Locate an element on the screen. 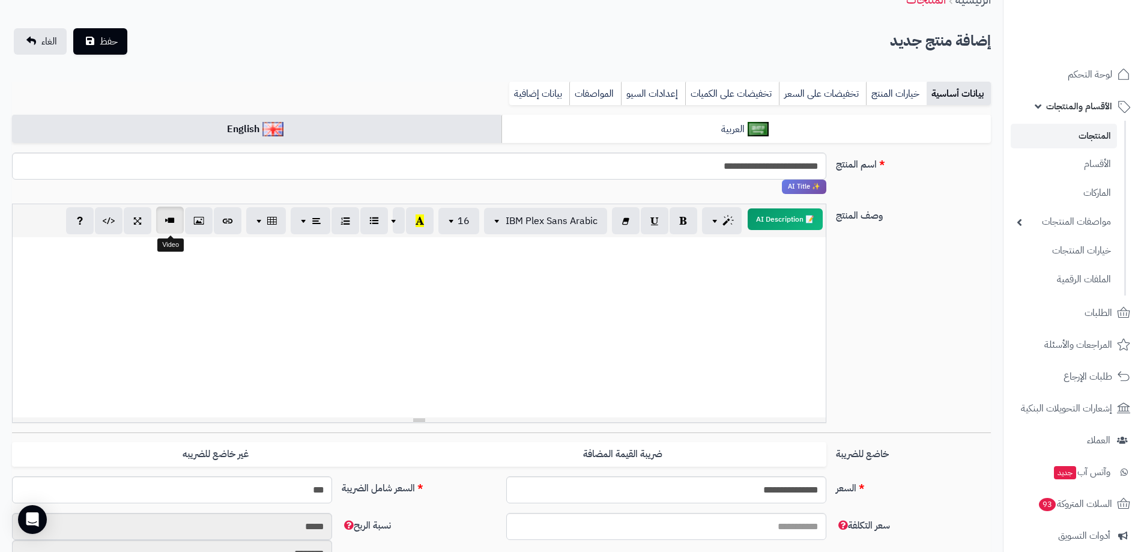 This screenshot has height=552, width=1144. img: logo-2.png is located at coordinates (1097, 46).